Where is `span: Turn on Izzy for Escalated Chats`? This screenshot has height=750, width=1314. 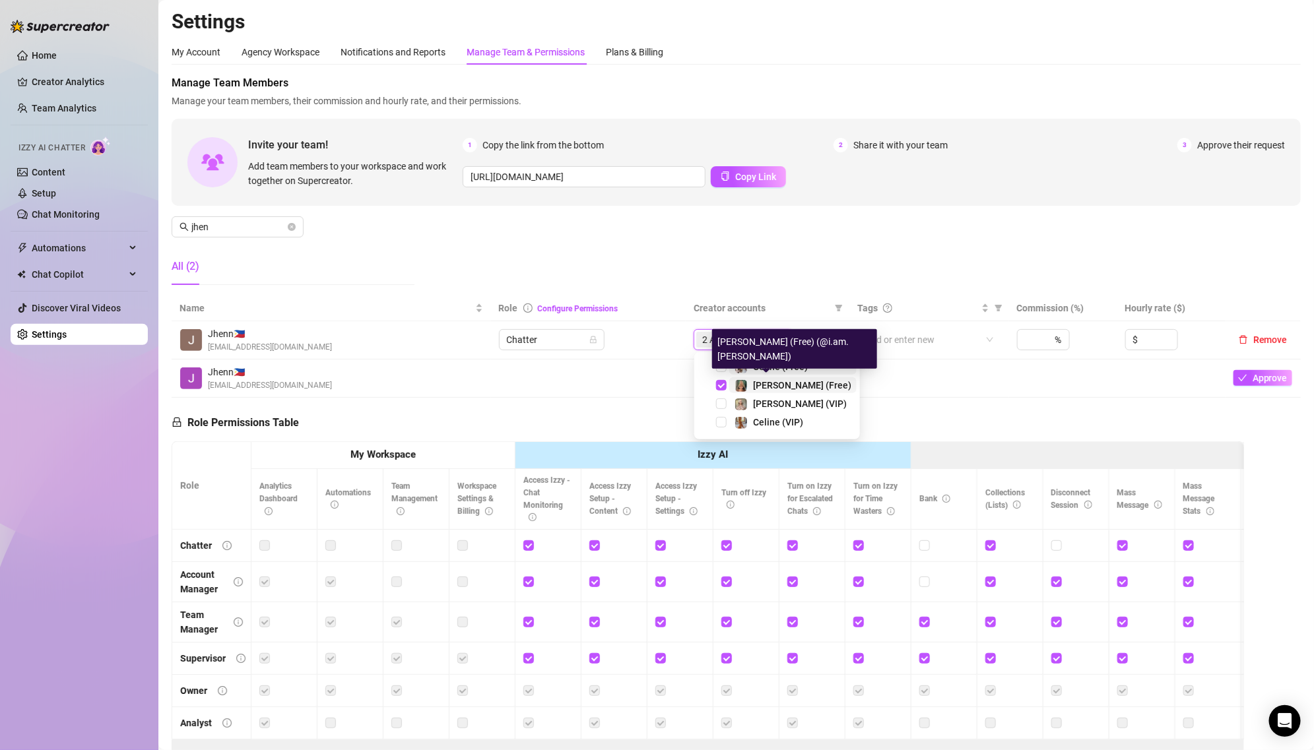
span: Turn on Izzy for Escalated Chats is located at coordinates (810, 499).